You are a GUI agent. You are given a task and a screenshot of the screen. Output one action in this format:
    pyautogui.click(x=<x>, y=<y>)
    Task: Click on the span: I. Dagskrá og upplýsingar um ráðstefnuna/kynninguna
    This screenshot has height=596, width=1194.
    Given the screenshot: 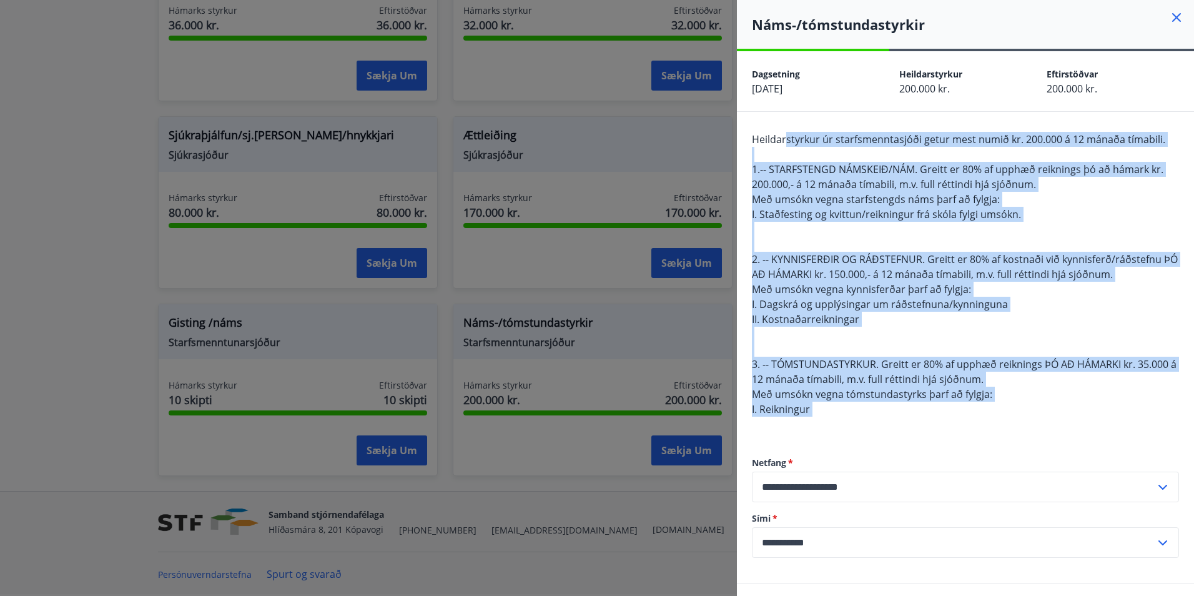 What is the action you would take?
    pyautogui.click(x=880, y=304)
    